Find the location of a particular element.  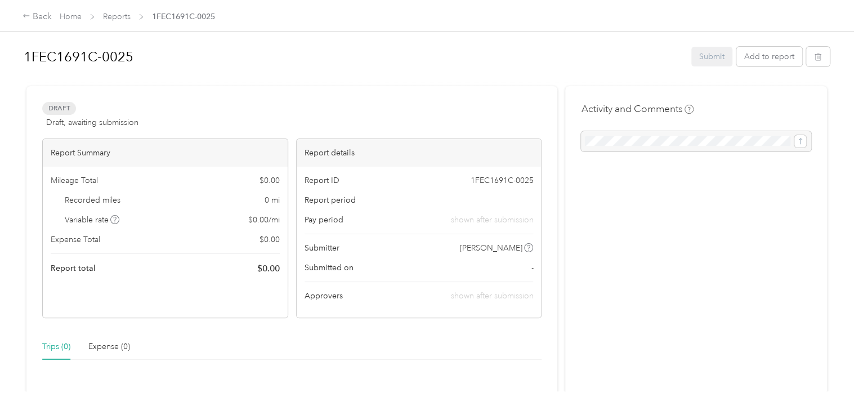

span: Recorded miles is located at coordinates (92, 200).